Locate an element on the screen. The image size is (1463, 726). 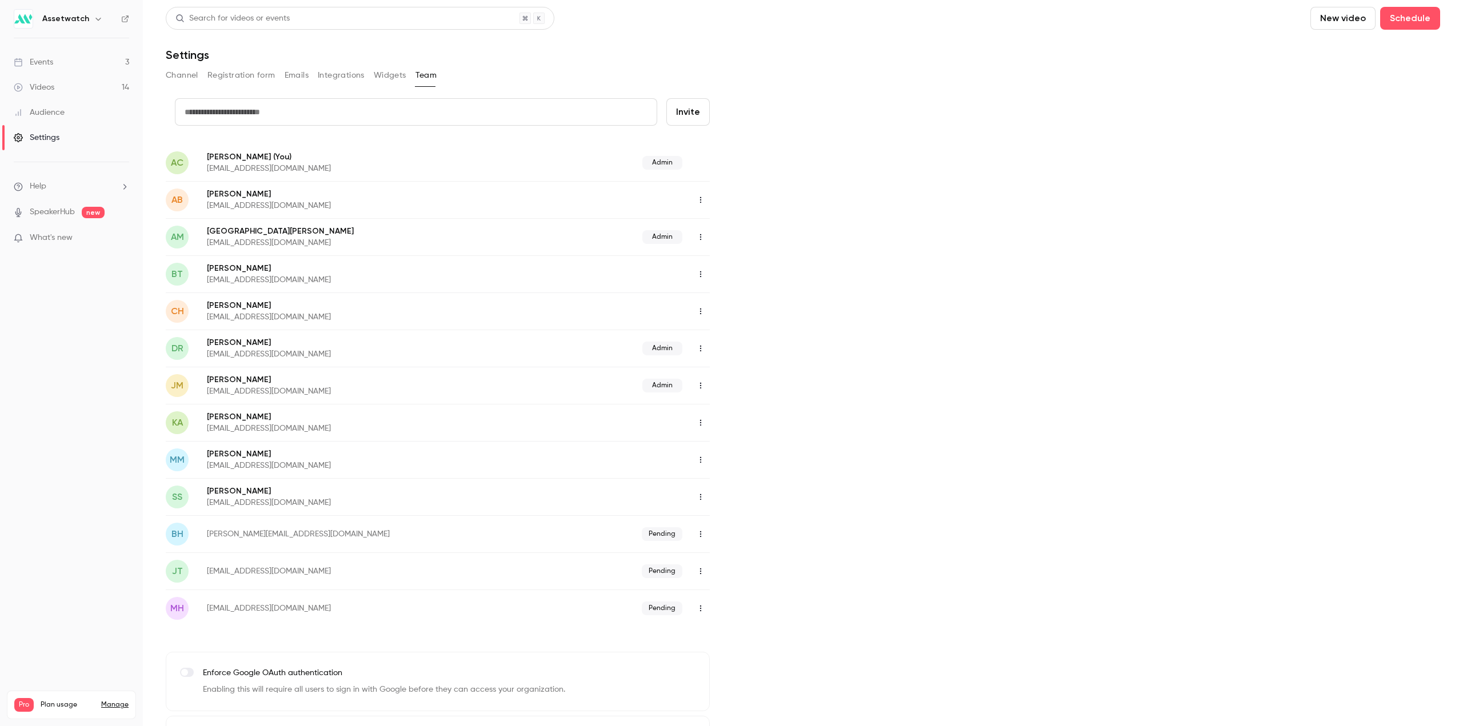
span: AM is located at coordinates (177, 237).